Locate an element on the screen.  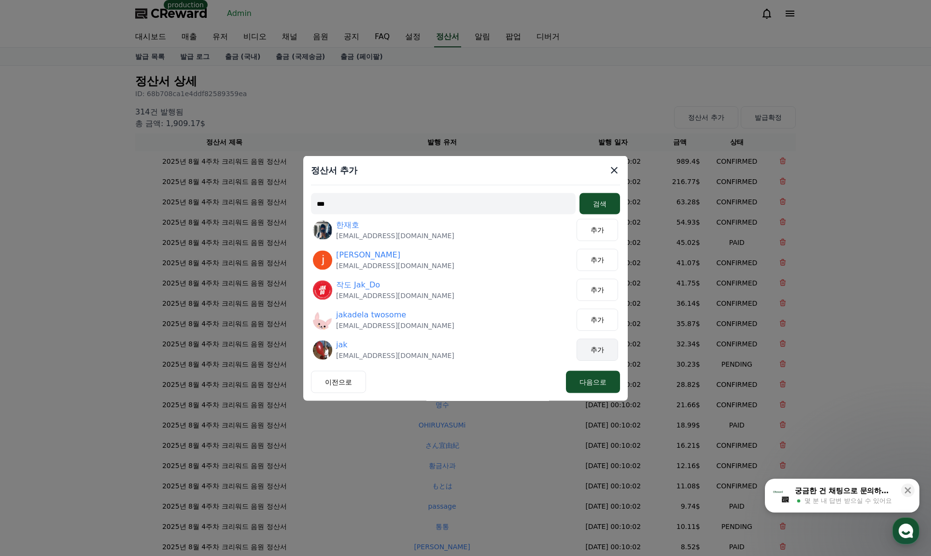
button: 다음으로 is located at coordinates (593, 381).